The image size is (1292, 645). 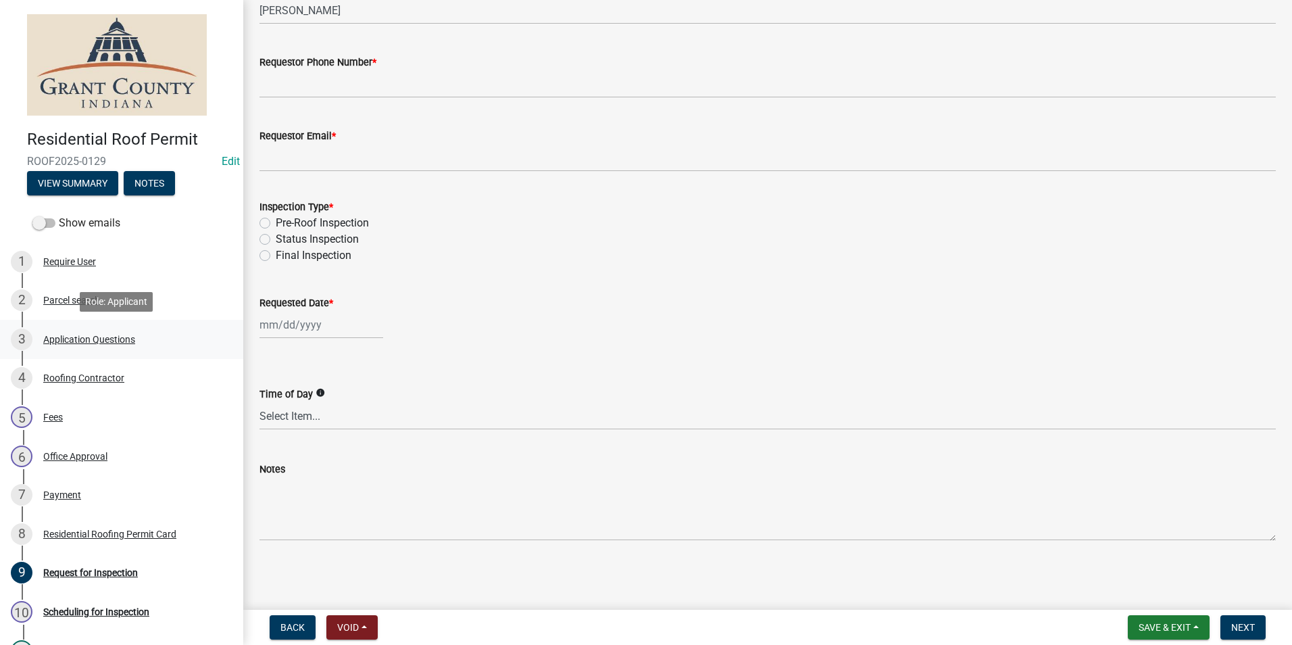 I want to click on div: Role: Applicant, so click(x=116, y=301).